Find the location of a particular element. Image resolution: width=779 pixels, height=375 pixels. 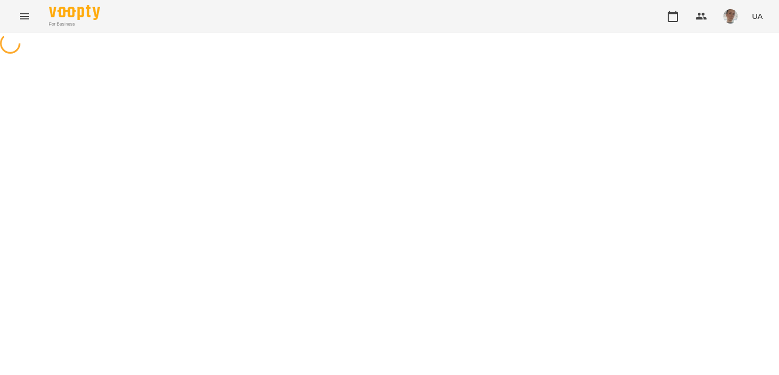

button: Menu is located at coordinates (25, 16).